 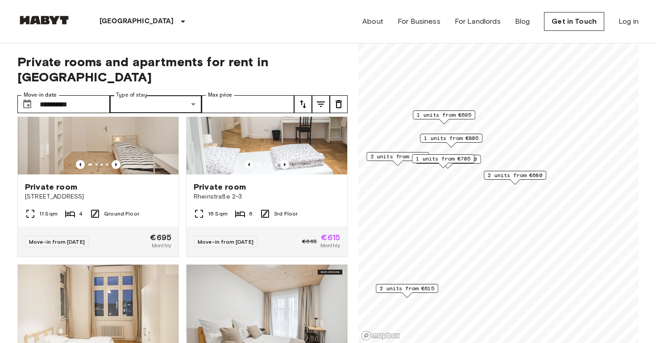 I want to click on a: Blog, so click(x=523, y=21).